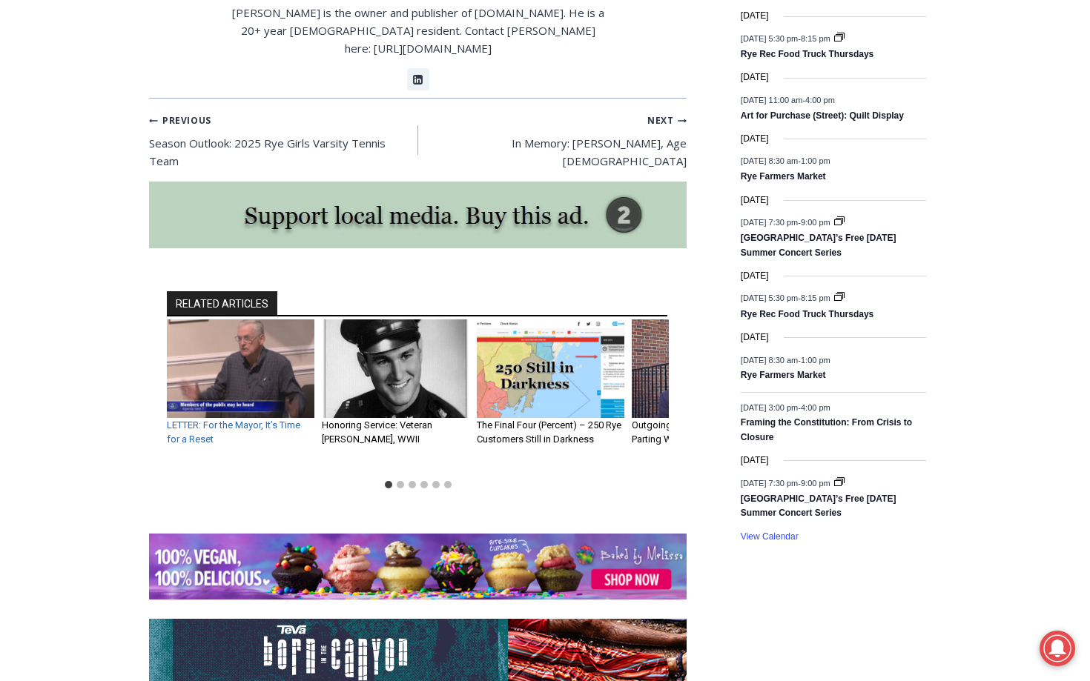 The image size is (1090, 681). I want to click on button: Go to slide 1, so click(388, 485).